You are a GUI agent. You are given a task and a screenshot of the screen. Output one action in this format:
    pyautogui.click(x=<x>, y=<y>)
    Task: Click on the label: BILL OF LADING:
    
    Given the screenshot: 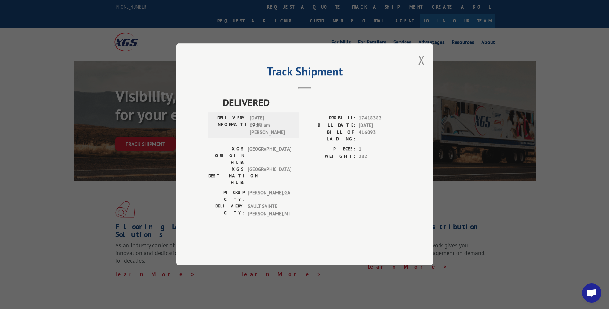 What is the action you would take?
    pyautogui.click(x=330, y=136)
    